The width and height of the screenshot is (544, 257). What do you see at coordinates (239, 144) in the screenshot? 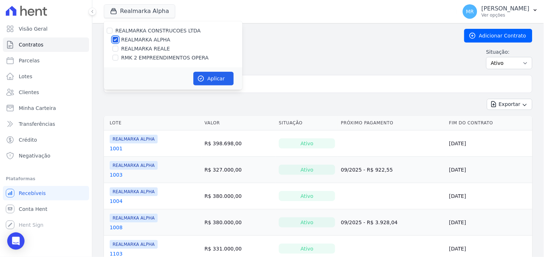
I see `td: R$ 398.698,00` at bounding box center [239, 144].